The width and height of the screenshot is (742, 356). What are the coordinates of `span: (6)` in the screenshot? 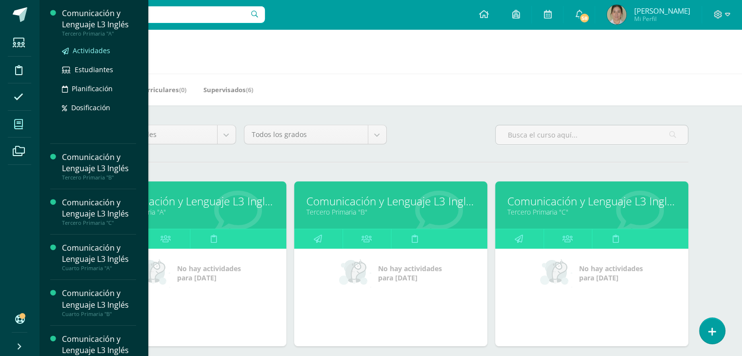 It's located at (249, 90).